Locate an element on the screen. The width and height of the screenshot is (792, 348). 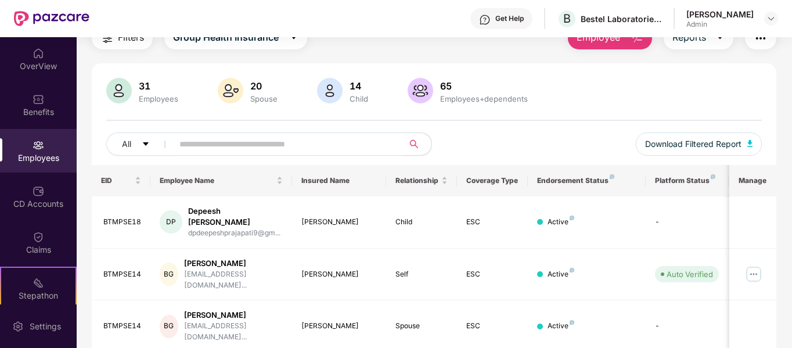
div: Endorsement Status is located at coordinates (587, 181).